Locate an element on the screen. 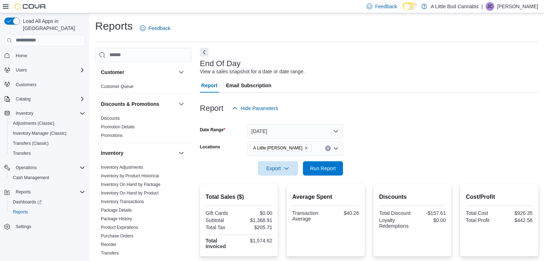 The image size is (544, 261). div: Total Profit is located at coordinates (482, 220).